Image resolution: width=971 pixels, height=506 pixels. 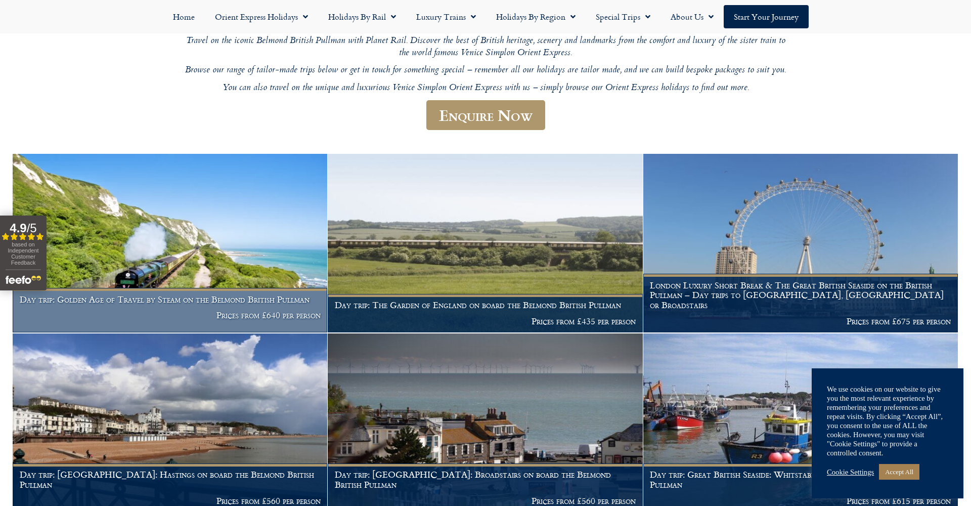 I want to click on a: Accept All, so click(x=899, y=471).